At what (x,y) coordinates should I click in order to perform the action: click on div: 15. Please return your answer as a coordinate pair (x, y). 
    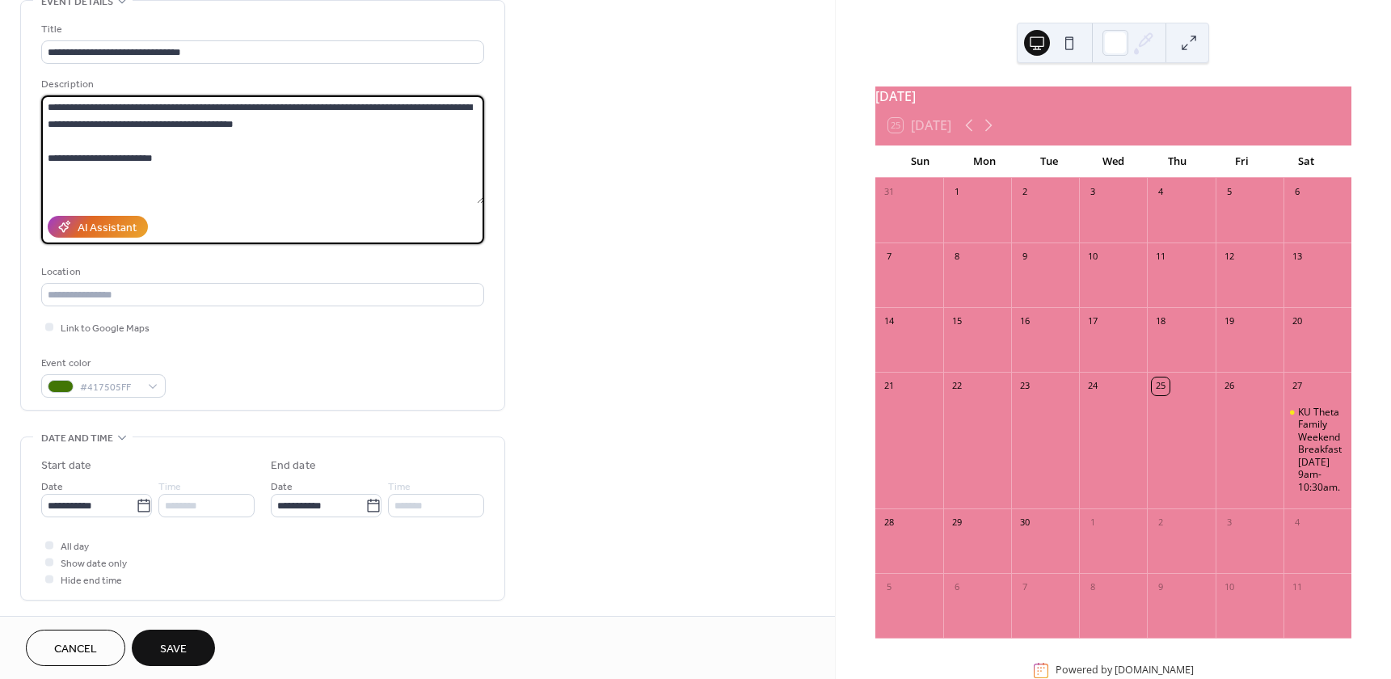
    Looking at the image, I should click on (957, 322).